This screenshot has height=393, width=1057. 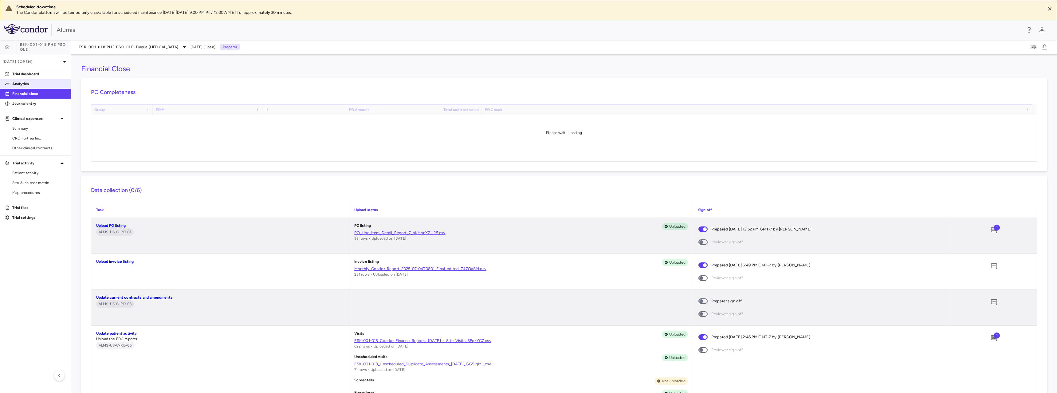 I want to click on p: Journal entry, so click(x=39, y=104).